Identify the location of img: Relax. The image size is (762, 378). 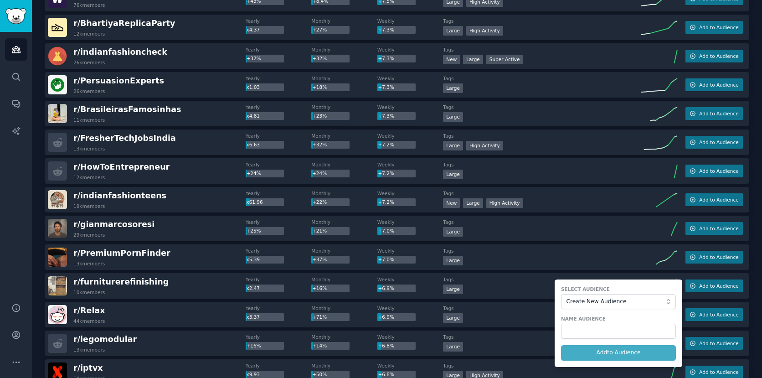
(57, 315).